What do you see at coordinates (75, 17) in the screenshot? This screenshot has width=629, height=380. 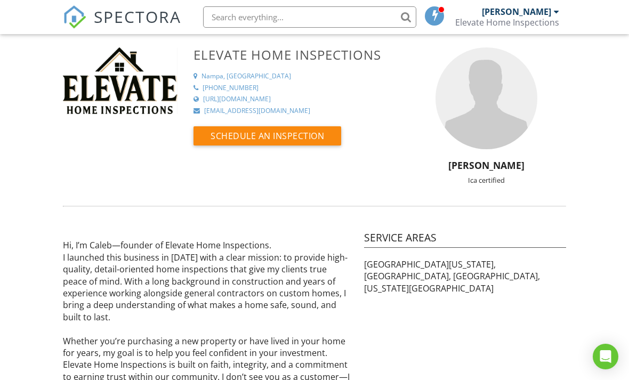 I see `img: The Best Home Inspection Software - Spectora` at bounding box center [75, 17].